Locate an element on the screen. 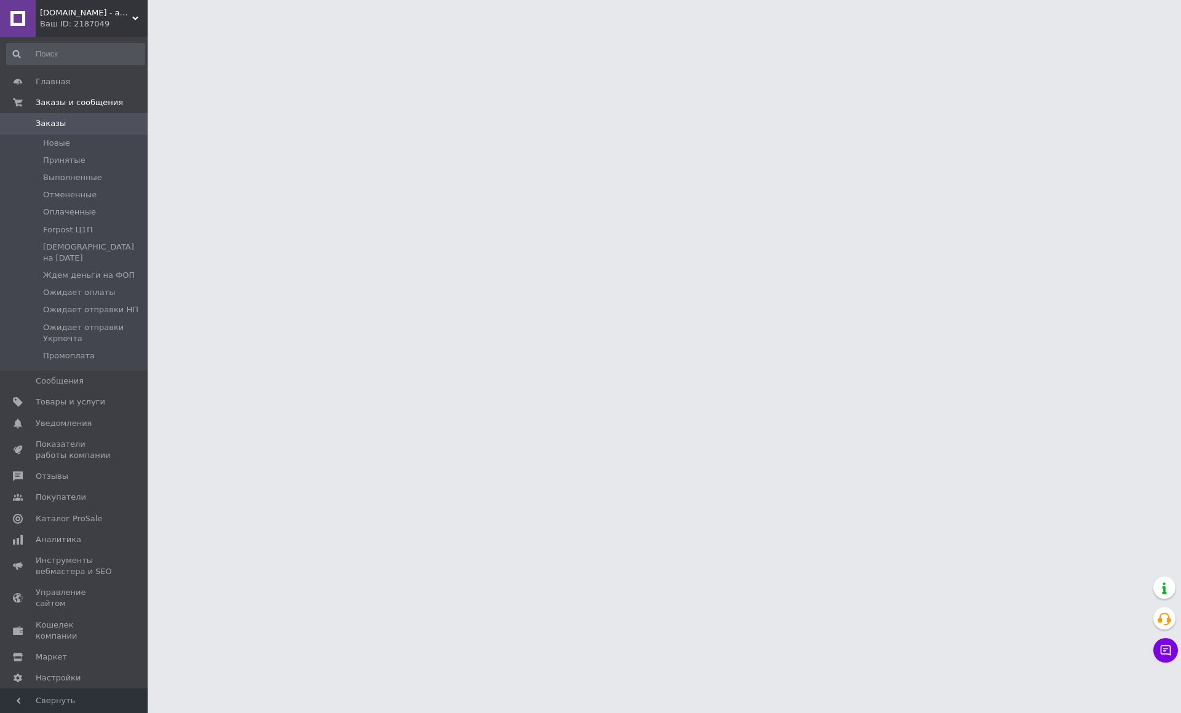 This screenshot has width=1181, height=713. div: Ваш ID: 2187049 is located at coordinates (93, 24).